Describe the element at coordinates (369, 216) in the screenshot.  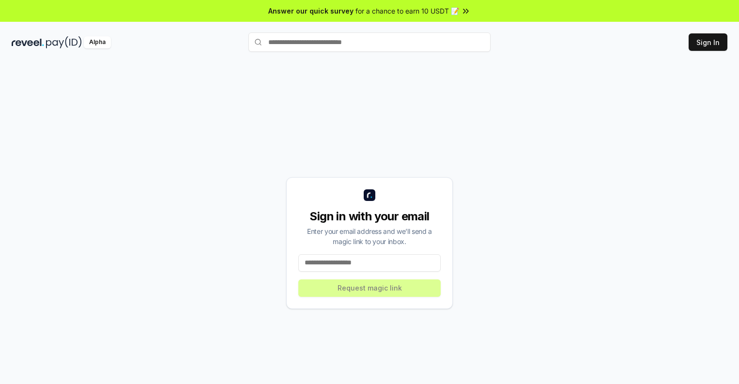
I see `div: Sign in with your email` at that location.